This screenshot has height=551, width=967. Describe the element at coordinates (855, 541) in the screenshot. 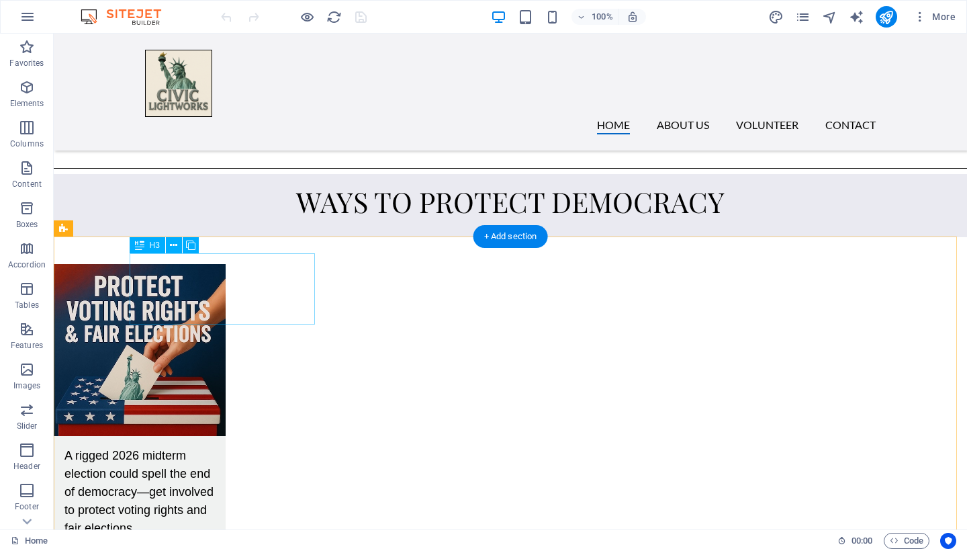

I see `h6: Session time` at that location.